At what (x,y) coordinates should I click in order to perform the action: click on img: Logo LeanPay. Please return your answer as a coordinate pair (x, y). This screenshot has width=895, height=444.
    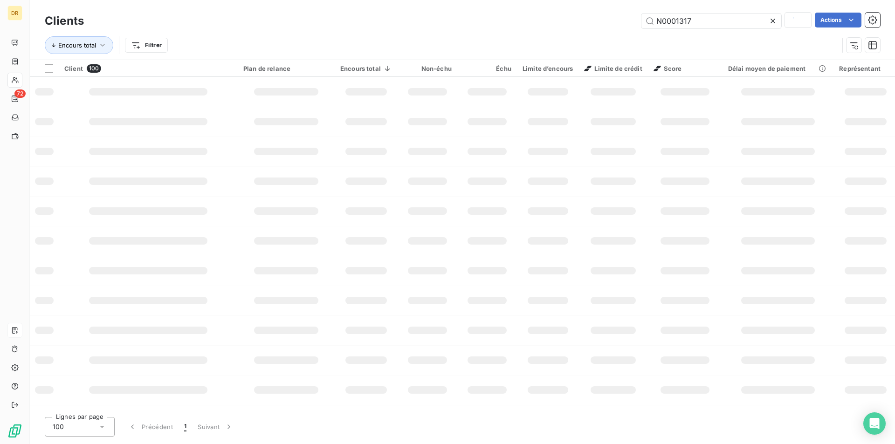
    Looking at the image, I should click on (15, 431).